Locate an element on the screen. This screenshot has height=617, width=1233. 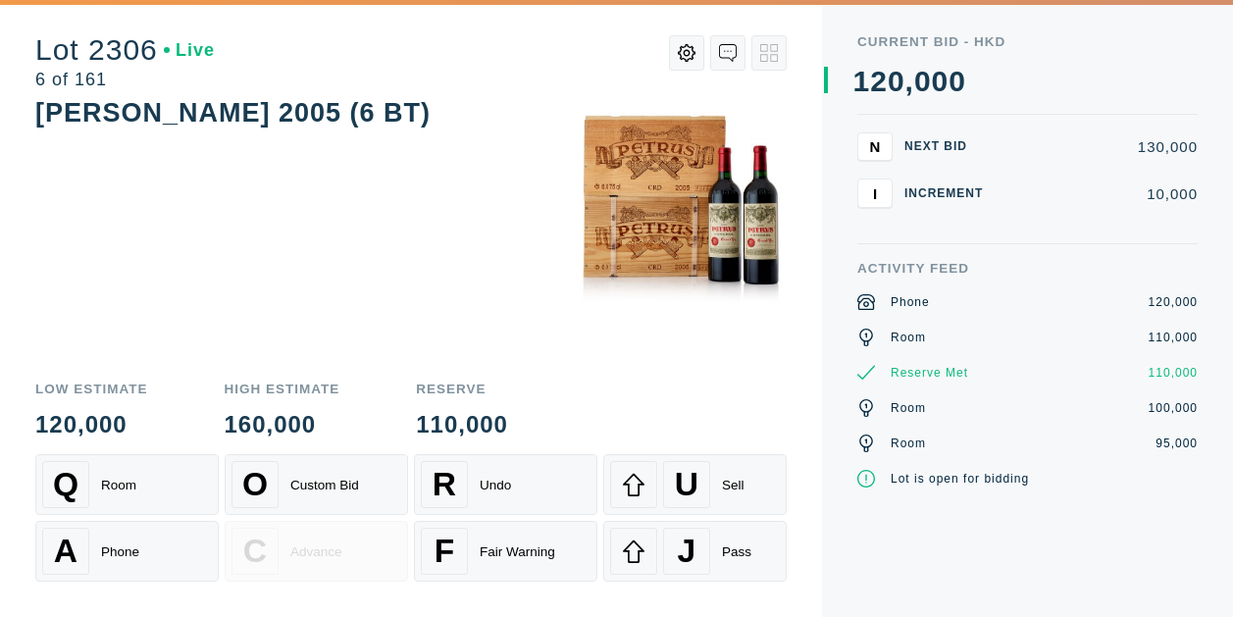
div: 100,000 is located at coordinates (1173, 408).